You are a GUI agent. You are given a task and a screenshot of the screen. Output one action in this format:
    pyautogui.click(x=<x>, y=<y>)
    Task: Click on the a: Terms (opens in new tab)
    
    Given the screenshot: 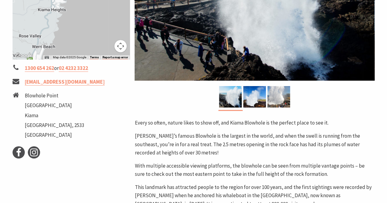 What is the action you would take?
    pyautogui.click(x=94, y=57)
    